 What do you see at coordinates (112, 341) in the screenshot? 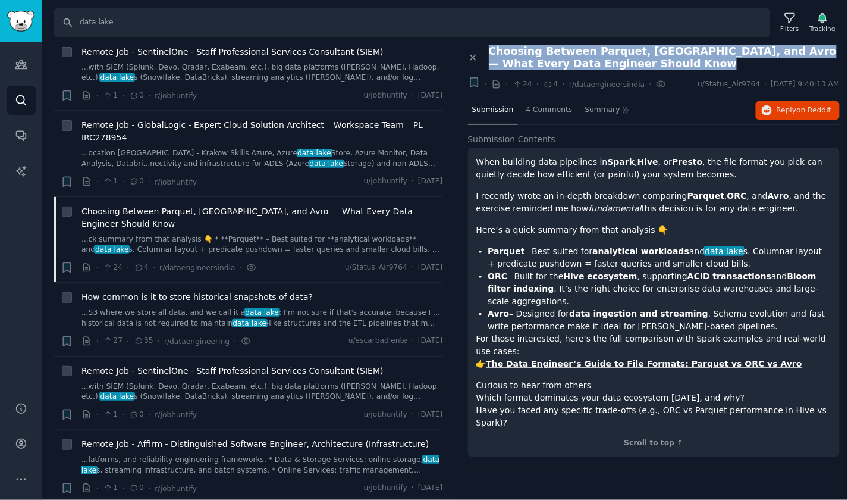
I see `span: 27` at bounding box center [112, 341].